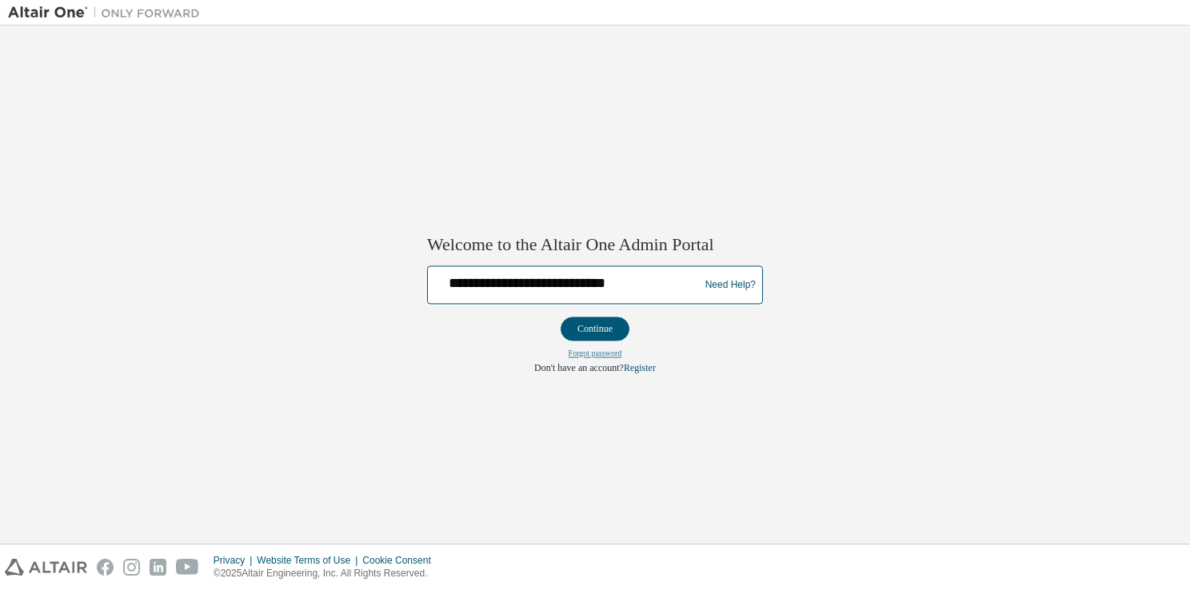 This screenshot has height=590, width=1190. Describe the element at coordinates (131, 567) in the screenshot. I see `img: instagram.svg` at that location.